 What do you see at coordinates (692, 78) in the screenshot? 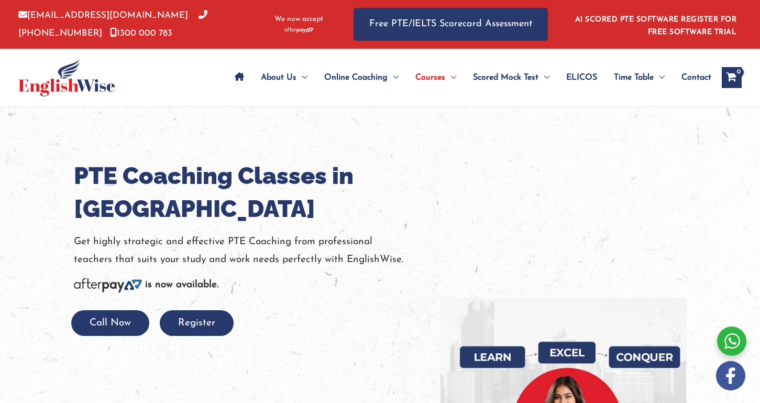
I see `a: Contact` at bounding box center [692, 78].